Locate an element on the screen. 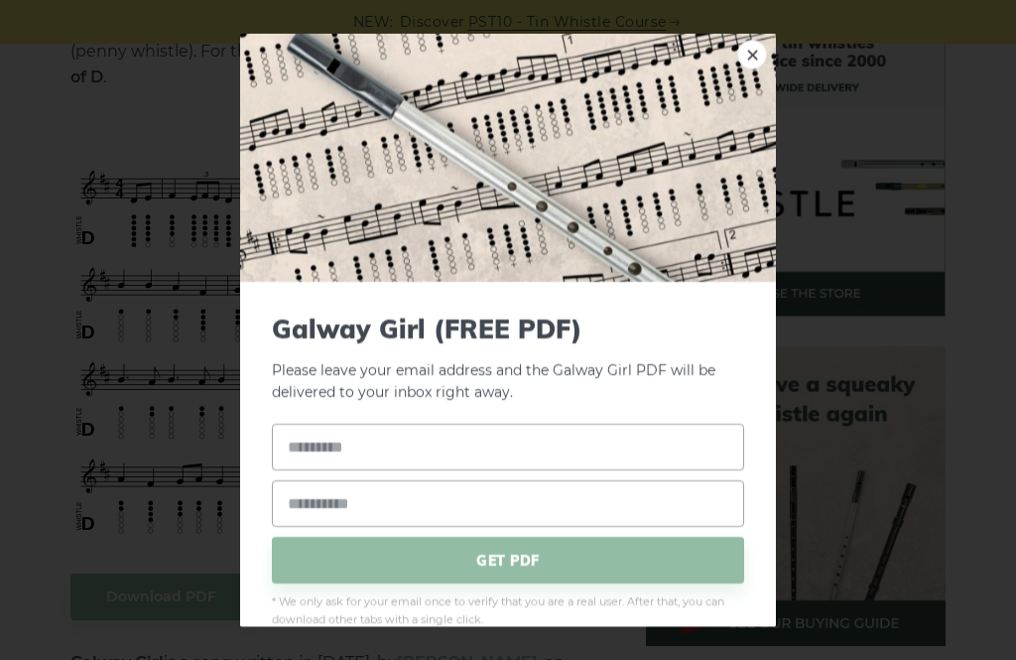 This screenshot has height=660, width=1016. img: Tin Whistle Tab Preview is located at coordinates (508, 157).